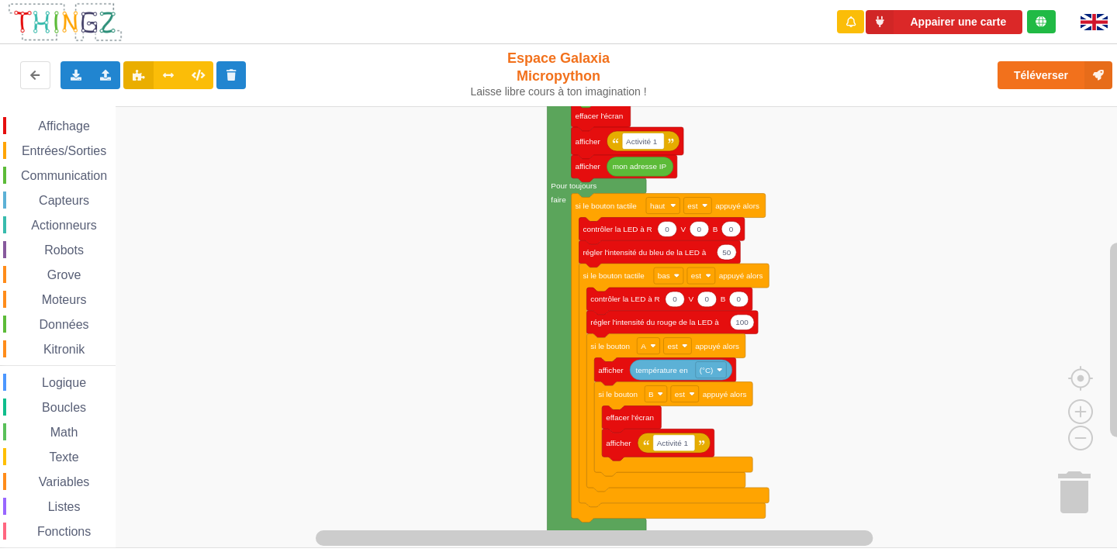  What do you see at coordinates (64, 531) in the screenshot?
I see `span: Fonctions` at bounding box center [64, 531].